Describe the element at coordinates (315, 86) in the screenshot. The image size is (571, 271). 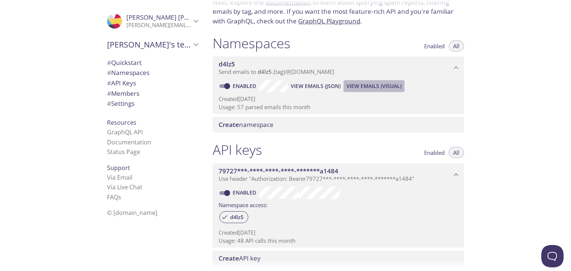
I see `button: View Emails (JSON)` at that location.